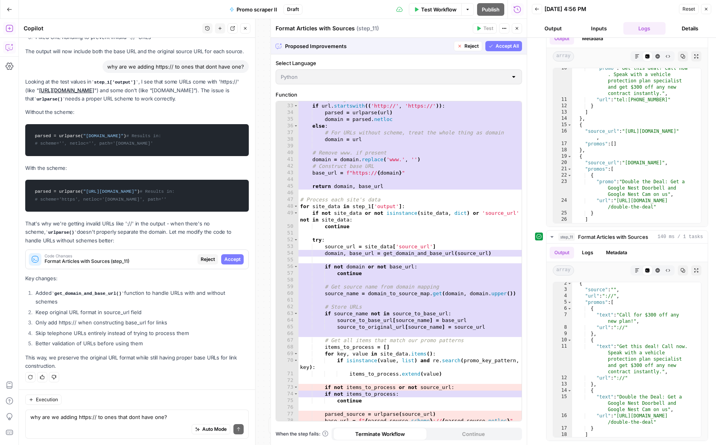 This screenshot has width=716, height=445. Describe the element at coordinates (49, 99) in the screenshot. I see `code: urlparse()` at that location.